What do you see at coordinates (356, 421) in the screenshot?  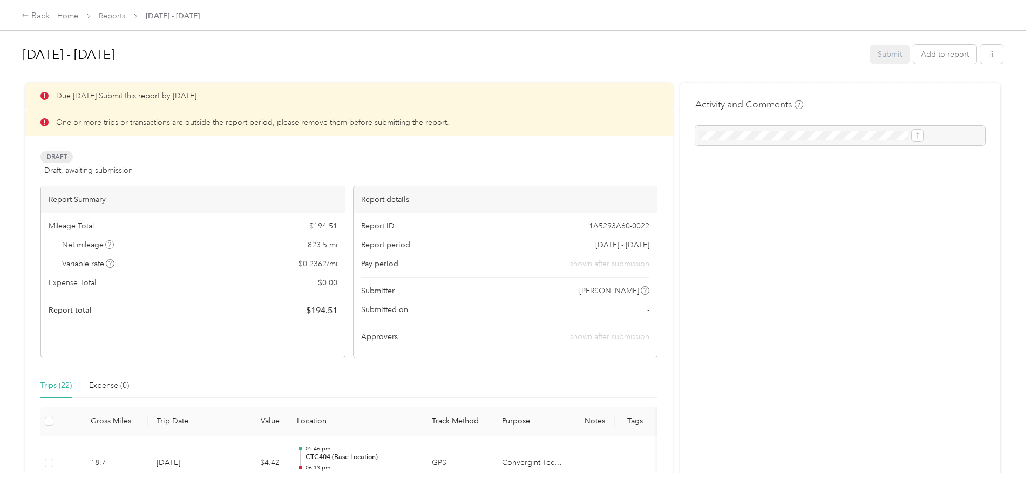 I see `th: Location` at bounding box center [356, 421].